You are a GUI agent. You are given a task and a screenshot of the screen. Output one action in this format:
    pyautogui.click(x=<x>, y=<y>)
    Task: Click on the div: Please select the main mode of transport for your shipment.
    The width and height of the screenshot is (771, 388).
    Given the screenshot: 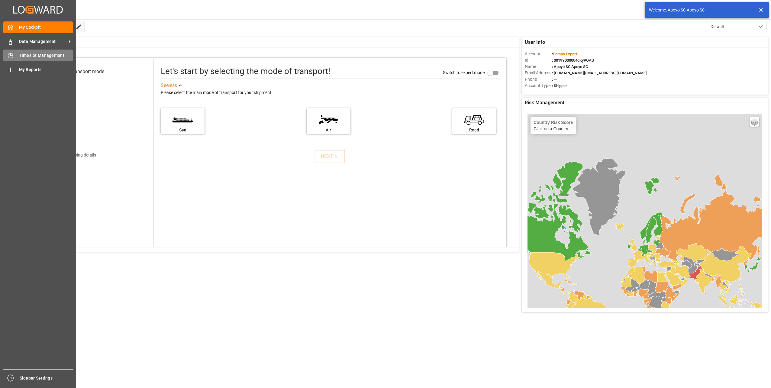 What is the action you would take?
    pyautogui.click(x=331, y=93)
    